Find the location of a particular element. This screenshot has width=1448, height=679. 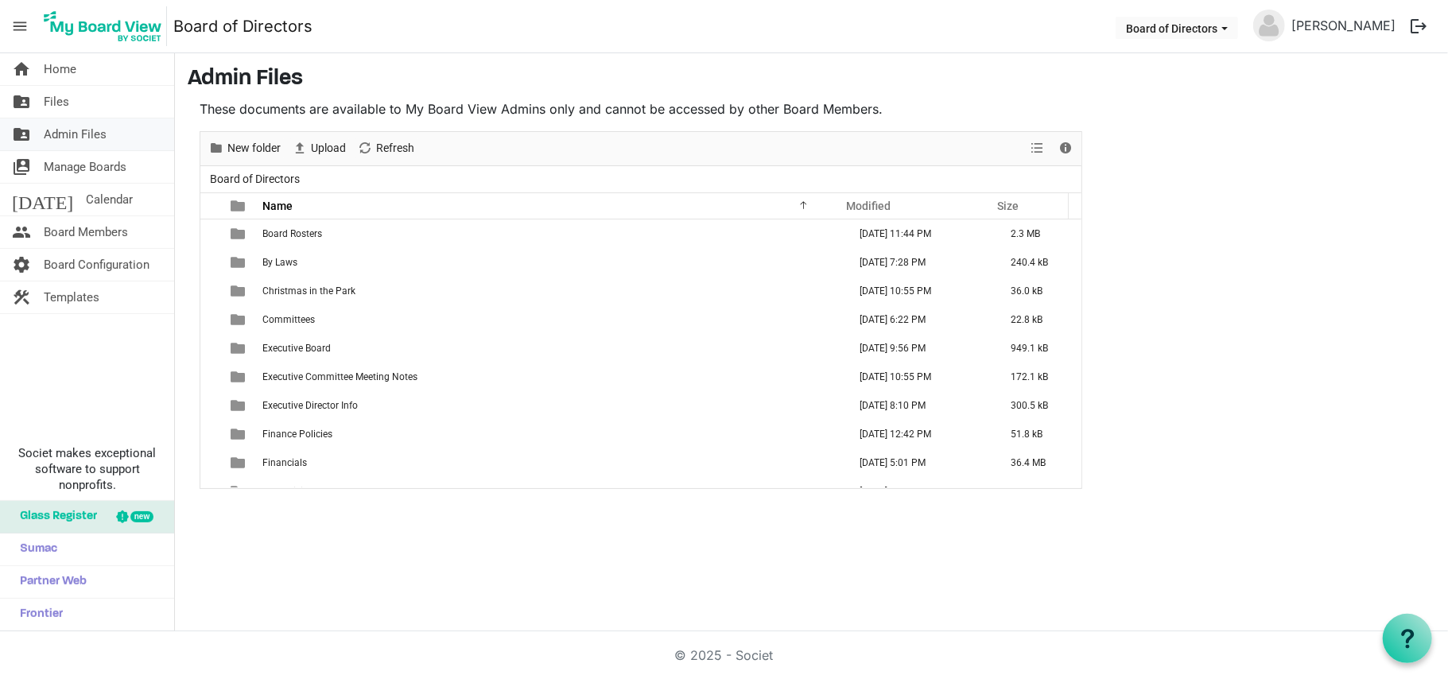

td: 36.0 kB is template cell column header Size is located at coordinates (1038, 291).